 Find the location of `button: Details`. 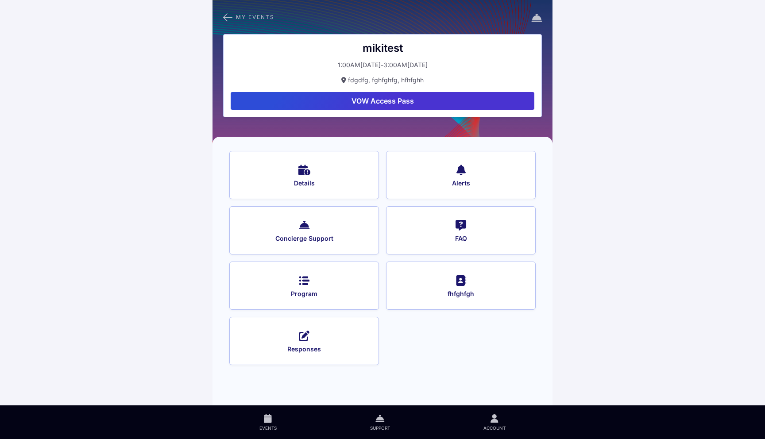

button: Details is located at coordinates (304, 175).